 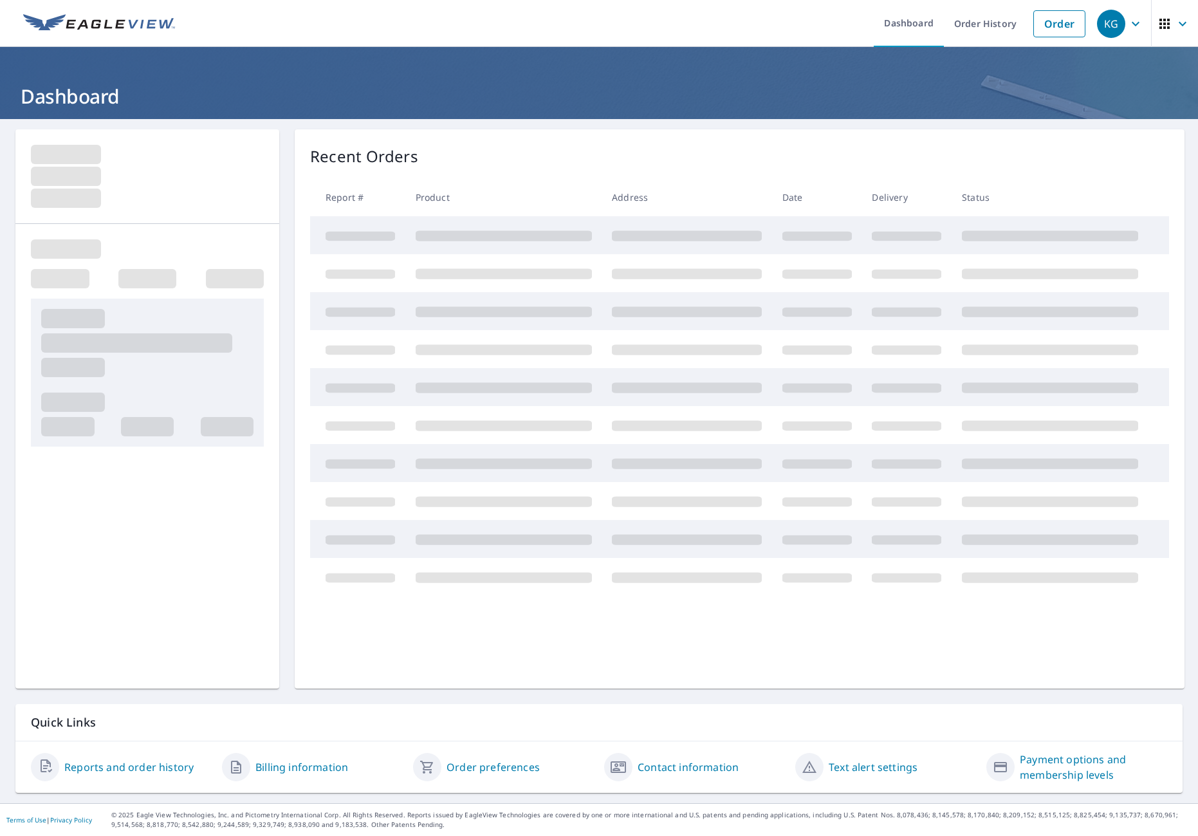 I want to click on h1: Dashboard, so click(x=599, y=96).